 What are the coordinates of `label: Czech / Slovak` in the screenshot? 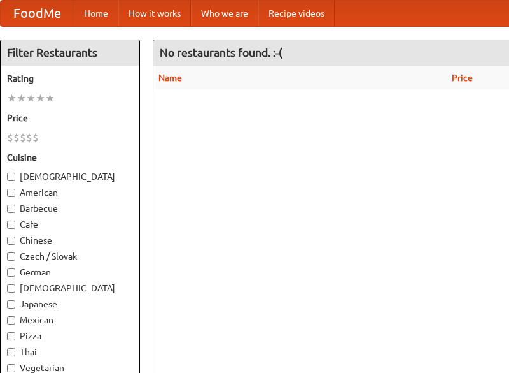 It's located at (70, 256).